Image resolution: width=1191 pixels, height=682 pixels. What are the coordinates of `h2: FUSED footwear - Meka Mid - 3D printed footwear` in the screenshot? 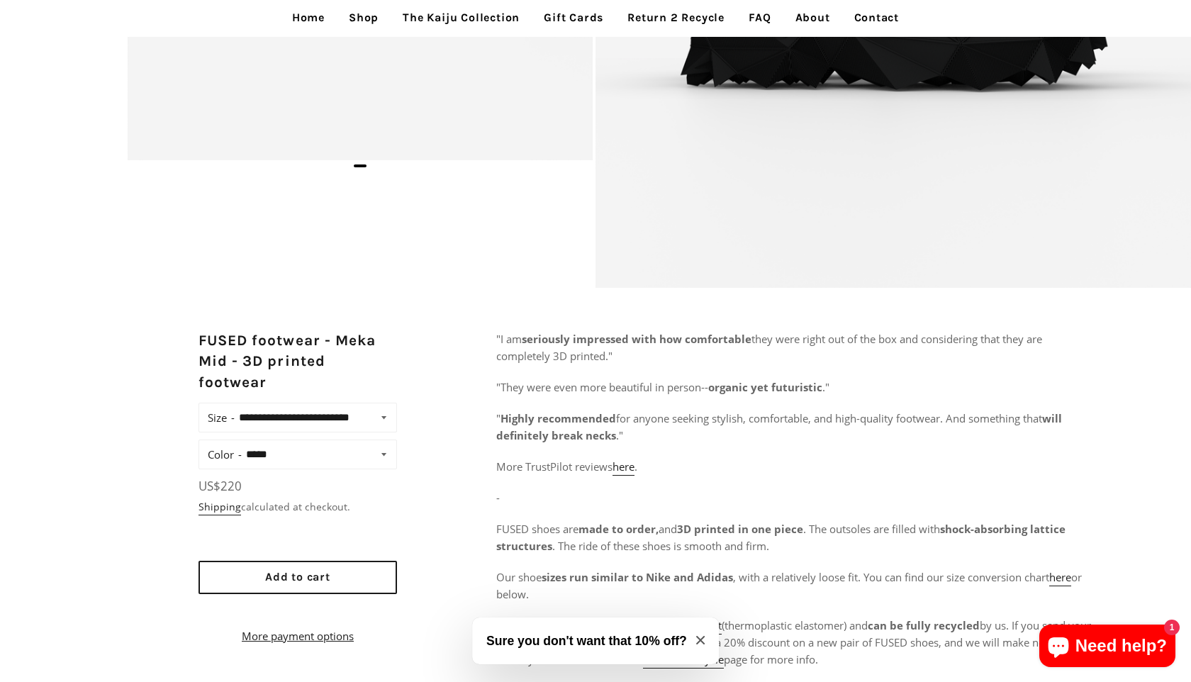 It's located at (298, 362).